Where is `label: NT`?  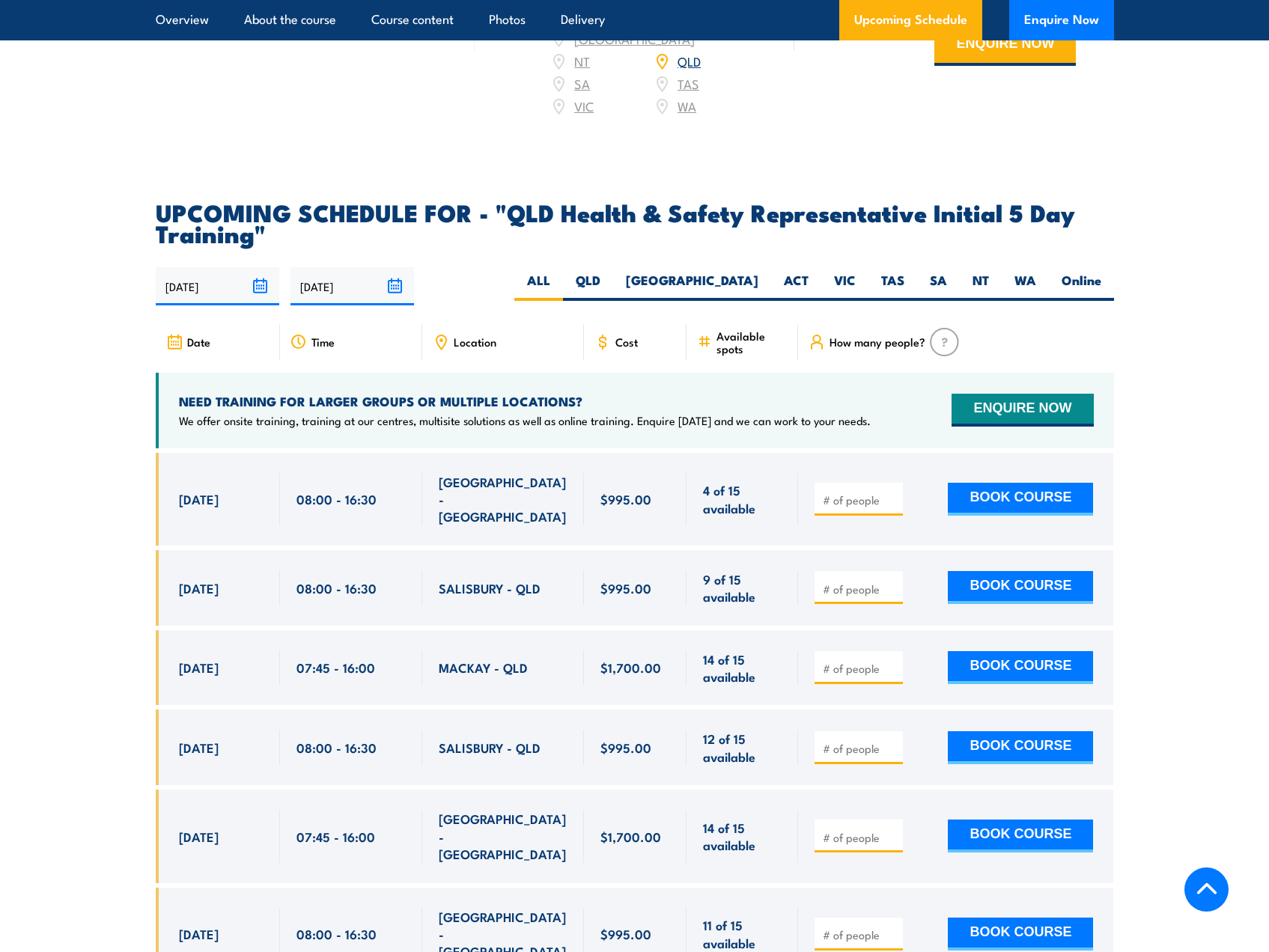
label: NT is located at coordinates (981, 286).